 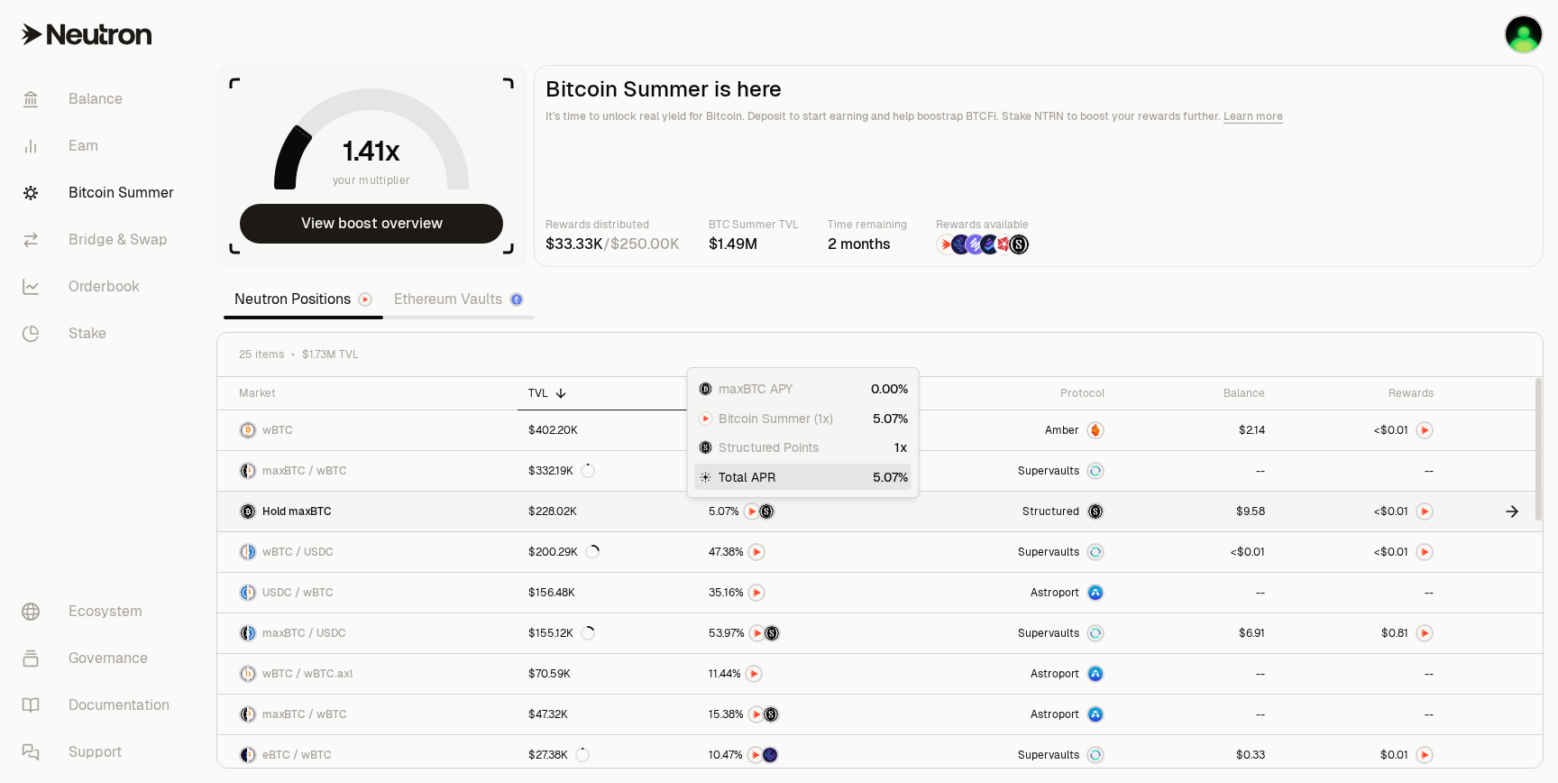 I want to click on a: maxBTC LogoUSDC LogomaxBTC / USDC, so click(x=367, y=633).